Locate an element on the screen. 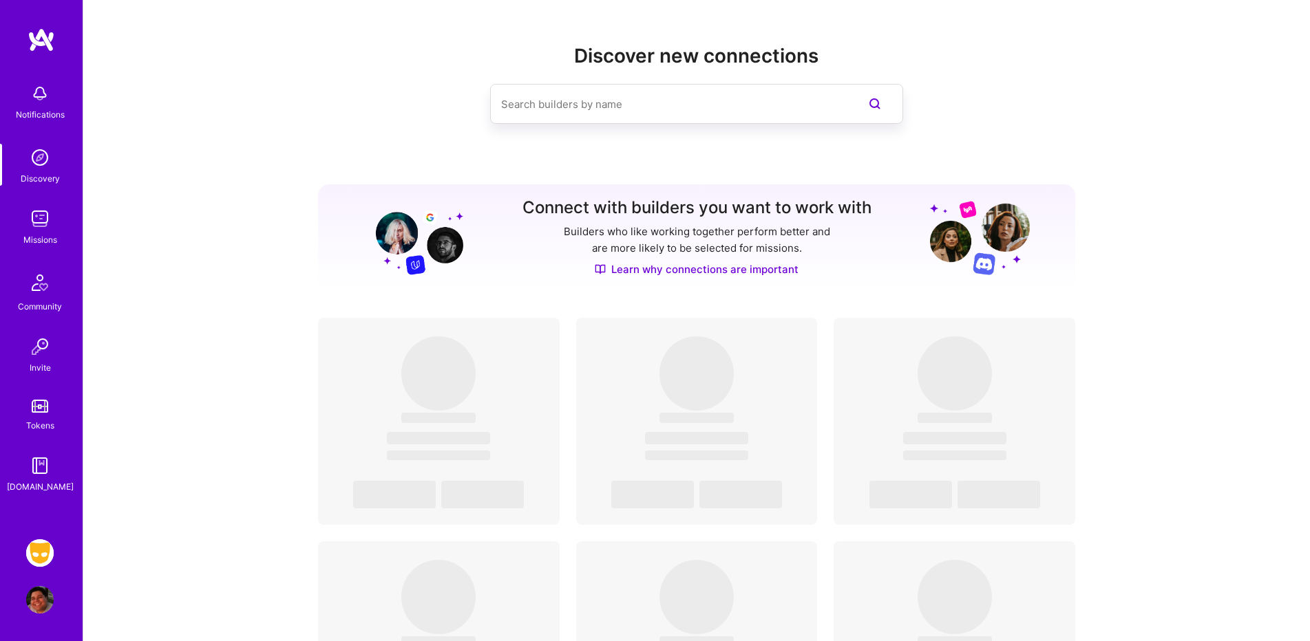  div: Invite is located at coordinates (40, 368).